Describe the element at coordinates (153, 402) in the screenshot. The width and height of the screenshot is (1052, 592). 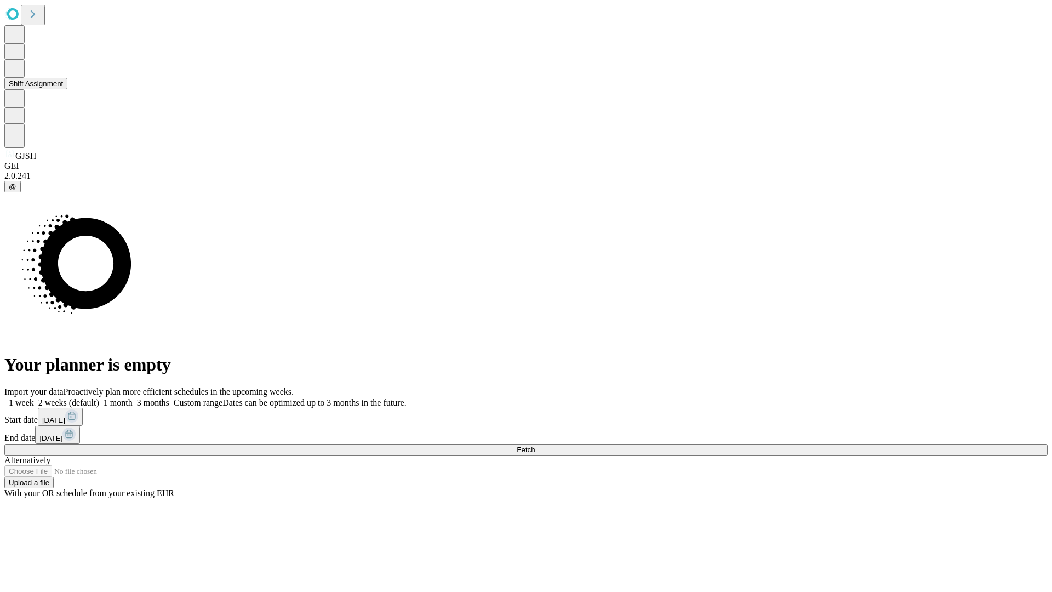
I see `span: 3 months` at that location.